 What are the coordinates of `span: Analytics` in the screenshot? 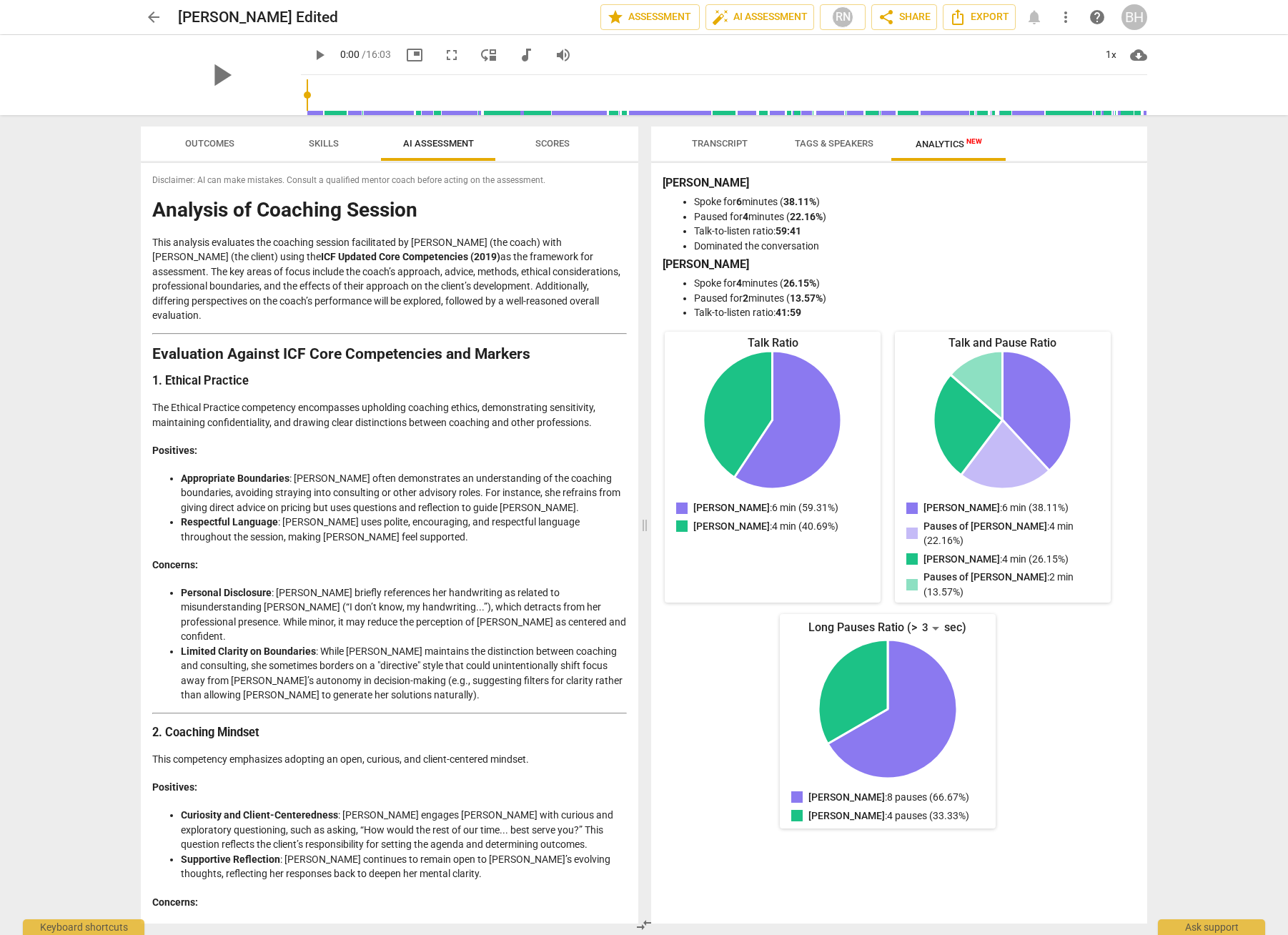 It's located at (949, 144).